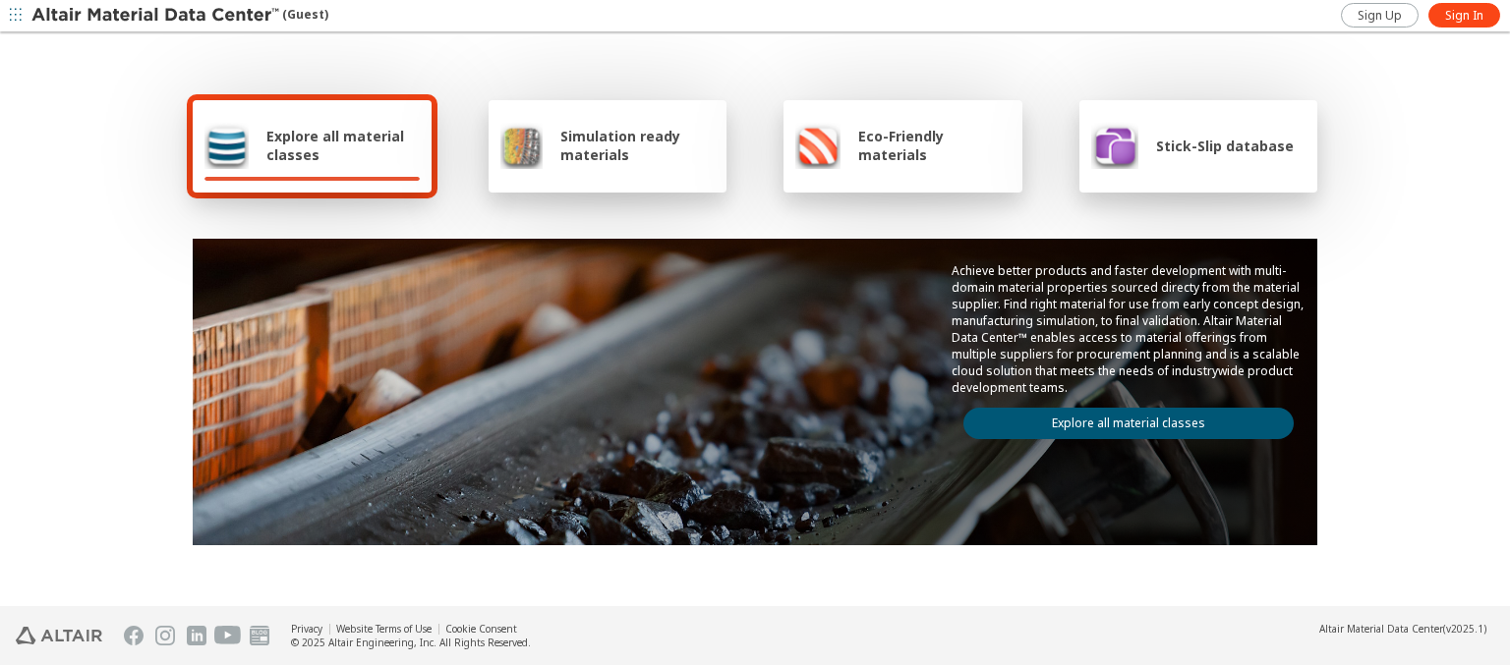 Image resolution: width=1510 pixels, height=665 pixels. I want to click on img: Eco-Friendly materials, so click(818, 145).